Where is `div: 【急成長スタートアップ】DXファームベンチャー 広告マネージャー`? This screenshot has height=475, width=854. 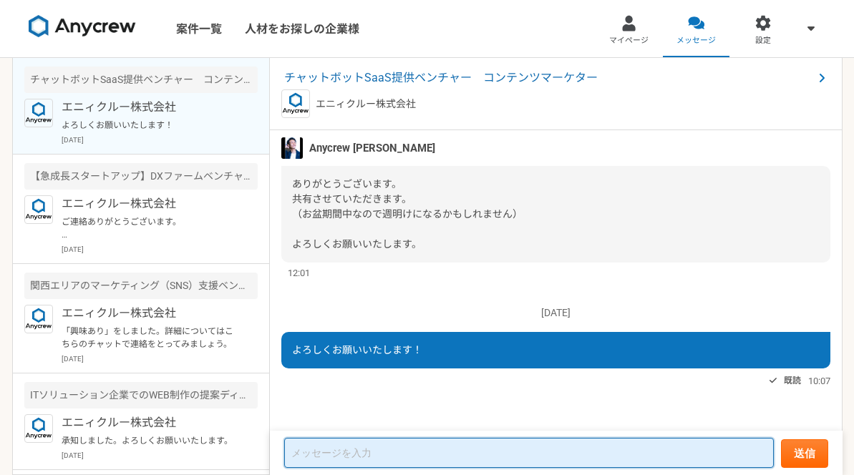 div: 【急成長スタートアップ】DXファームベンチャー 広告マネージャー is located at coordinates (141, 176).